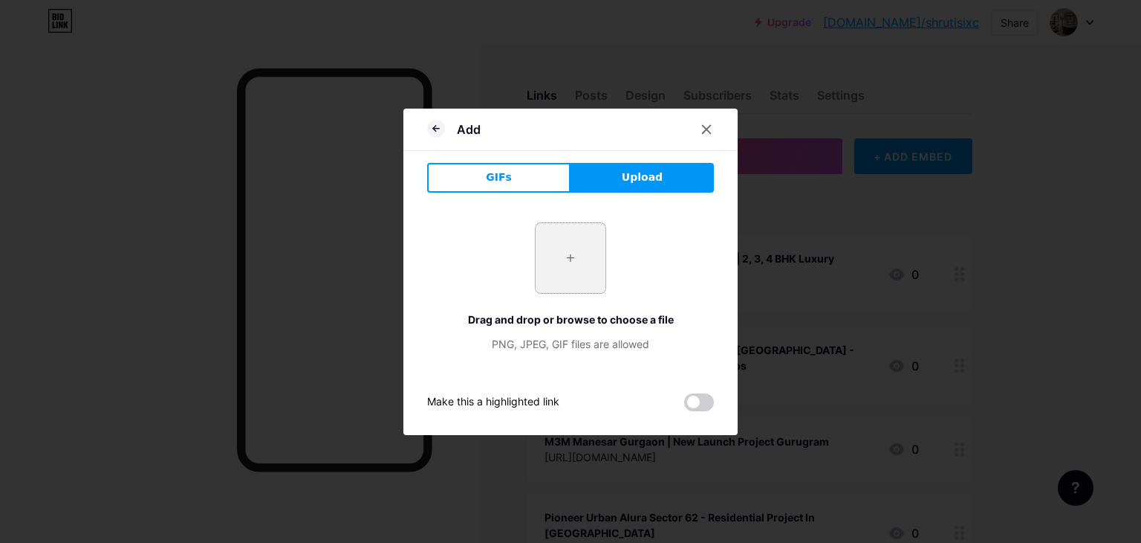 The width and height of the screenshot is (1141, 543). Describe the element at coordinates (499, 177) in the screenshot. I see `span: GIFs` at that location.